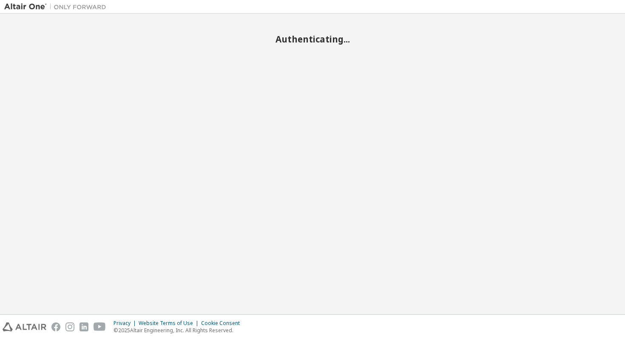 The width and height of the screenshot is (625, 339). I want to click on h2: Authenticating..., so click(313, 39).